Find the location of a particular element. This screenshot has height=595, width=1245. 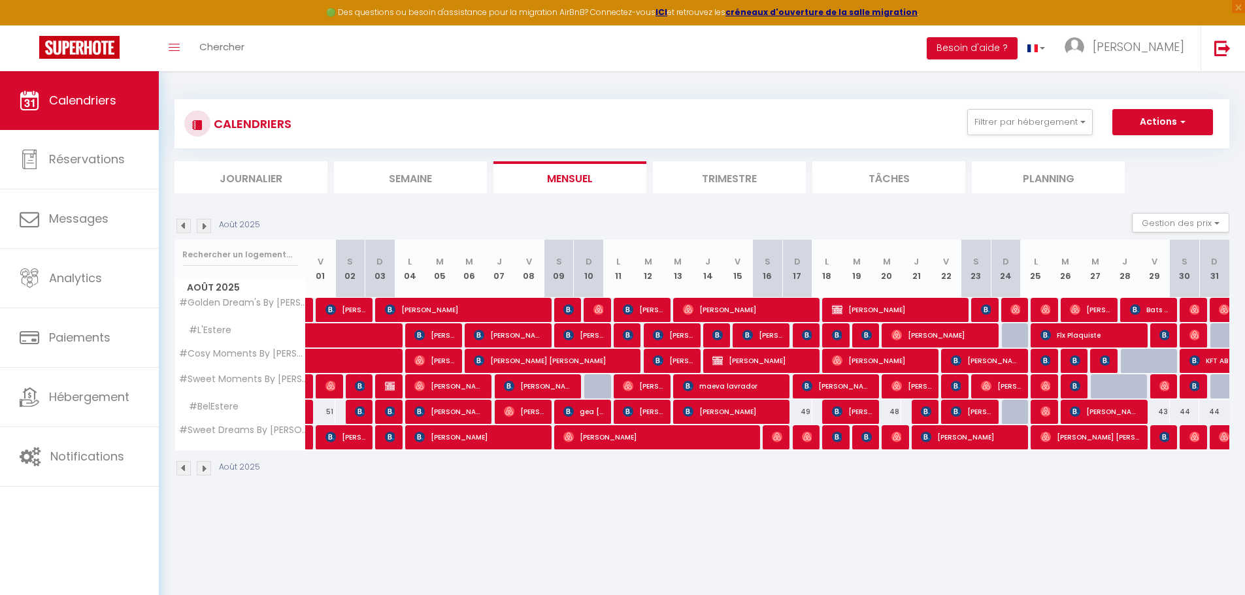

img: logout is located at coordinates (1222, 48).